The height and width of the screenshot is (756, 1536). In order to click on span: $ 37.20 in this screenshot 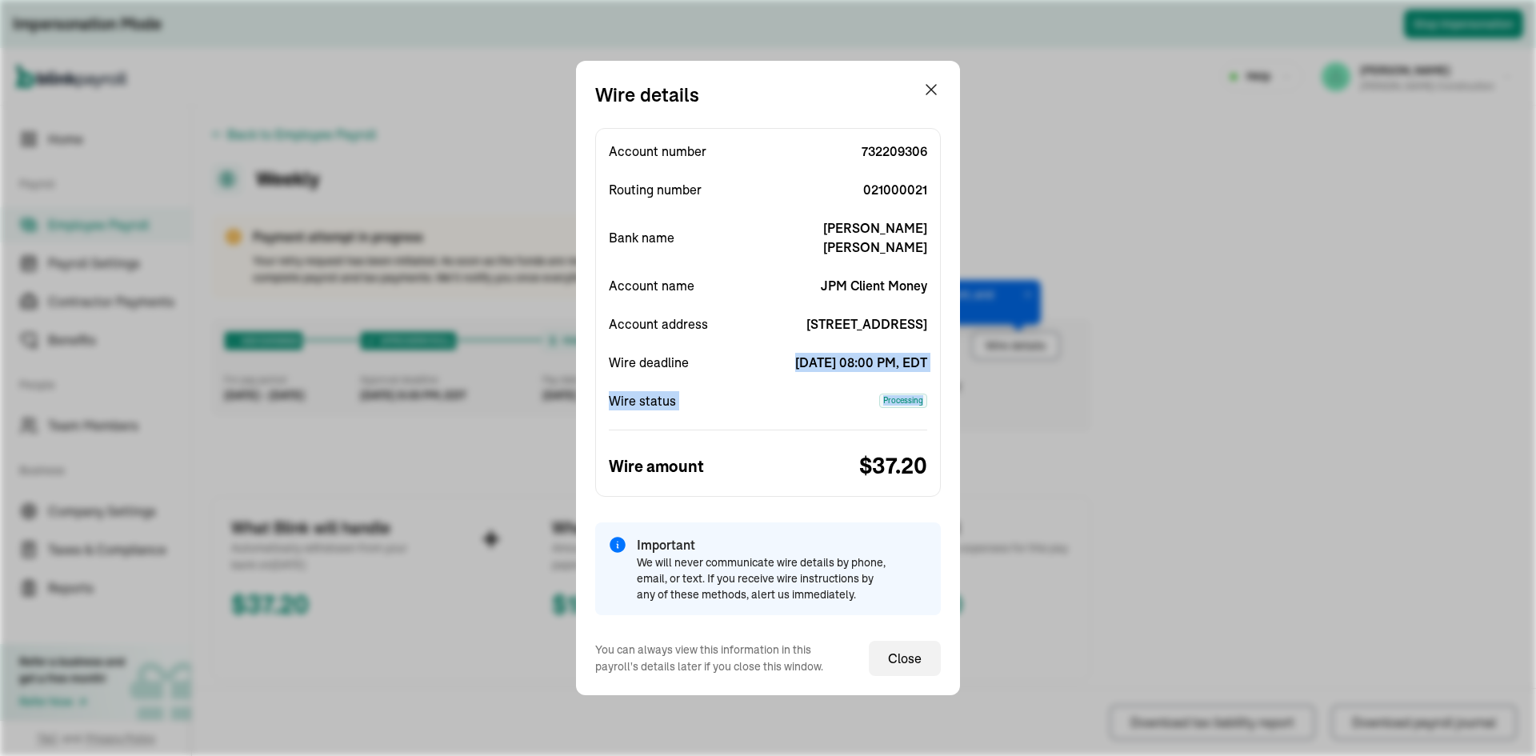, I will do `click(847, 466)`.